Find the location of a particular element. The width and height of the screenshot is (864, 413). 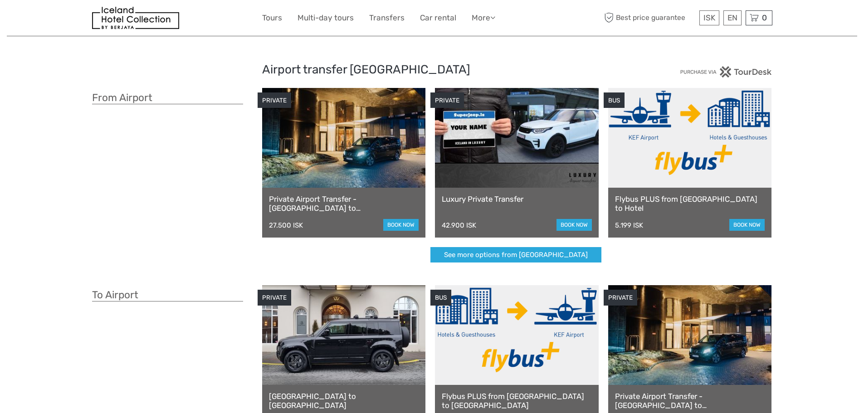

h3: From Airport is located at coordinates (167, 98).